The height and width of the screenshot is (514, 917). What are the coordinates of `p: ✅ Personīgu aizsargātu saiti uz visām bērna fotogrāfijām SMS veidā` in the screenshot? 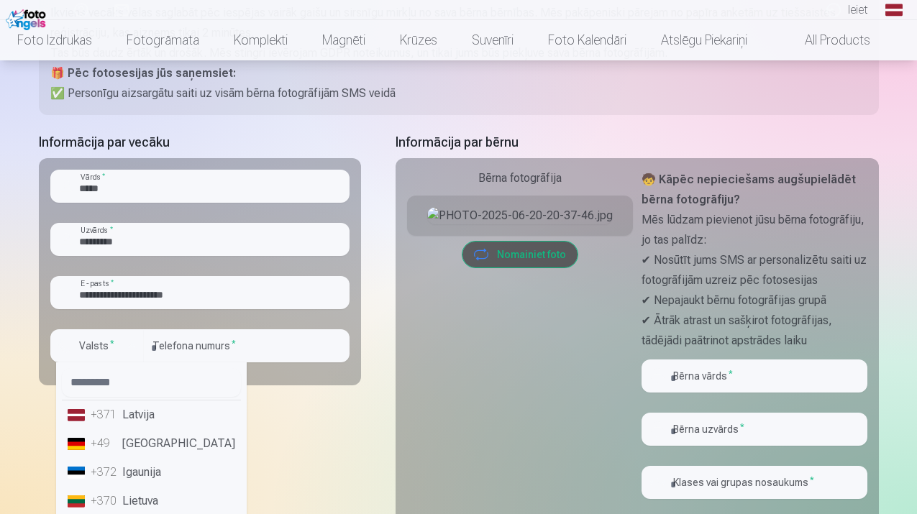 It's located at (459, 93).